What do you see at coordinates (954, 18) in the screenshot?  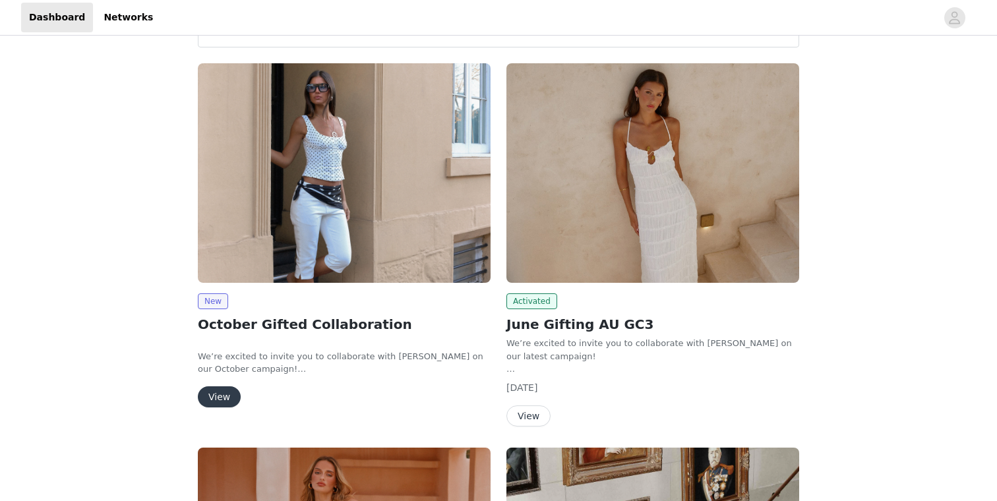 I see `div: avatar` at bounding box center [954, 18].